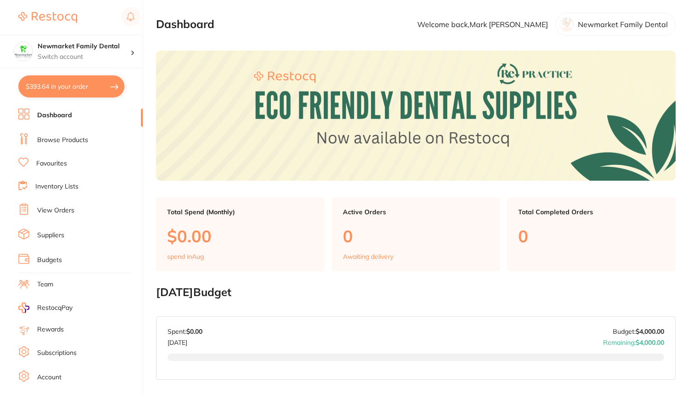 This screenshot has width=694, height=394. Describe the element at coordinates (55, 308) in the screenshot. I see `span: RestocqPay` at that location.